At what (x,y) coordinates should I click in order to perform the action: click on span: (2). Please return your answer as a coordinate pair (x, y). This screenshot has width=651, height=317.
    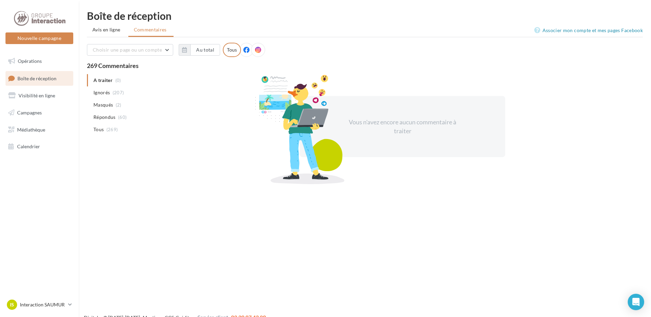
    Looking at the image, I should click on (118, 105).